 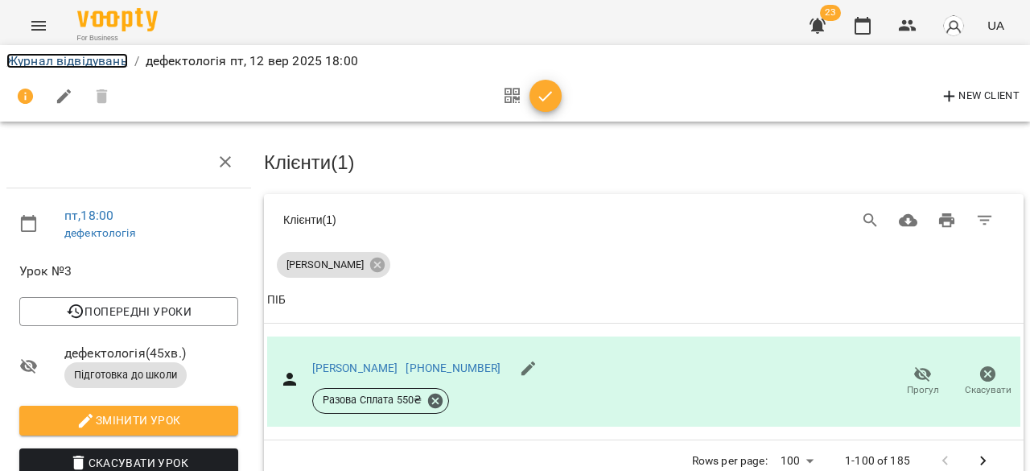 I want to click on button: Друк, so click(x=947, y=221).